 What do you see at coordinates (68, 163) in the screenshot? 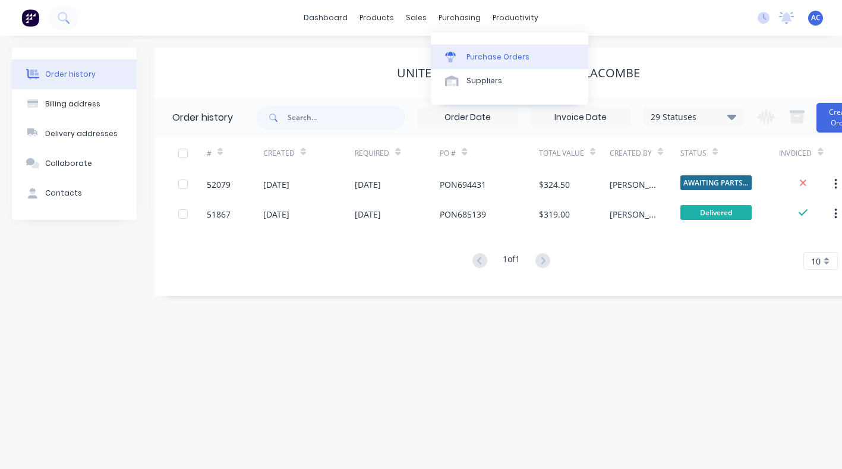
I see `div: Collaborate` at bounding box center [68, 163].